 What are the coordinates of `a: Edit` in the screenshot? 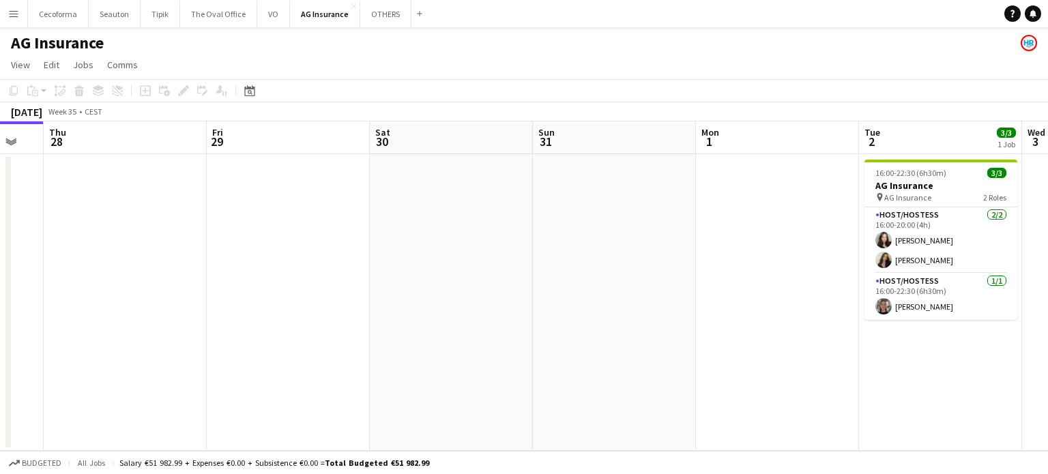 It's located at (51, 65).